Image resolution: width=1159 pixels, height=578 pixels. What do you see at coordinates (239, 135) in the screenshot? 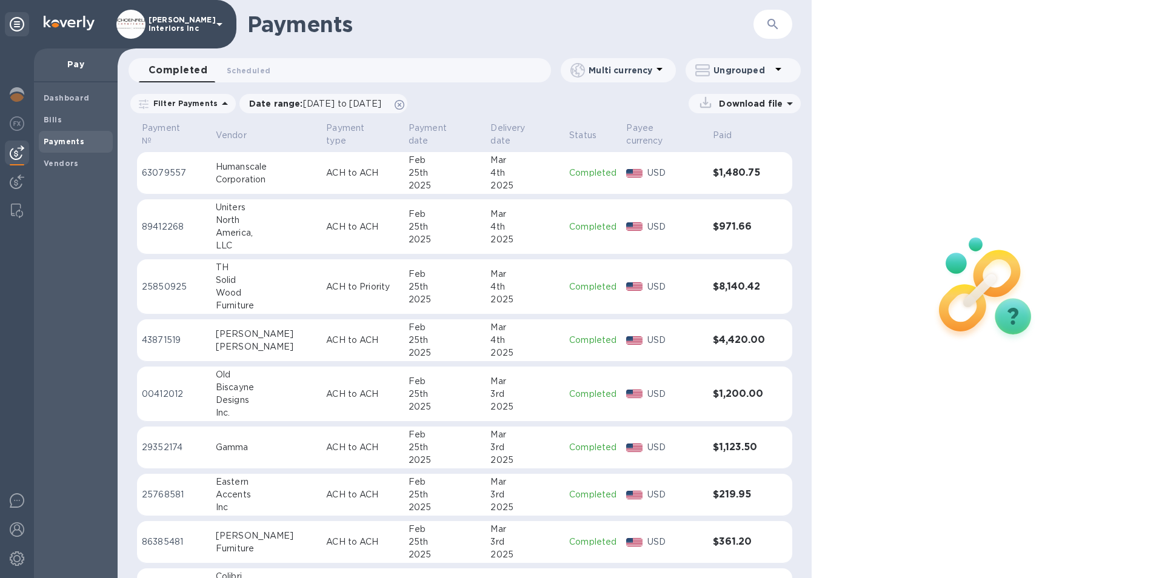
I see `span: Vendor` at bounding box center [239, 135].